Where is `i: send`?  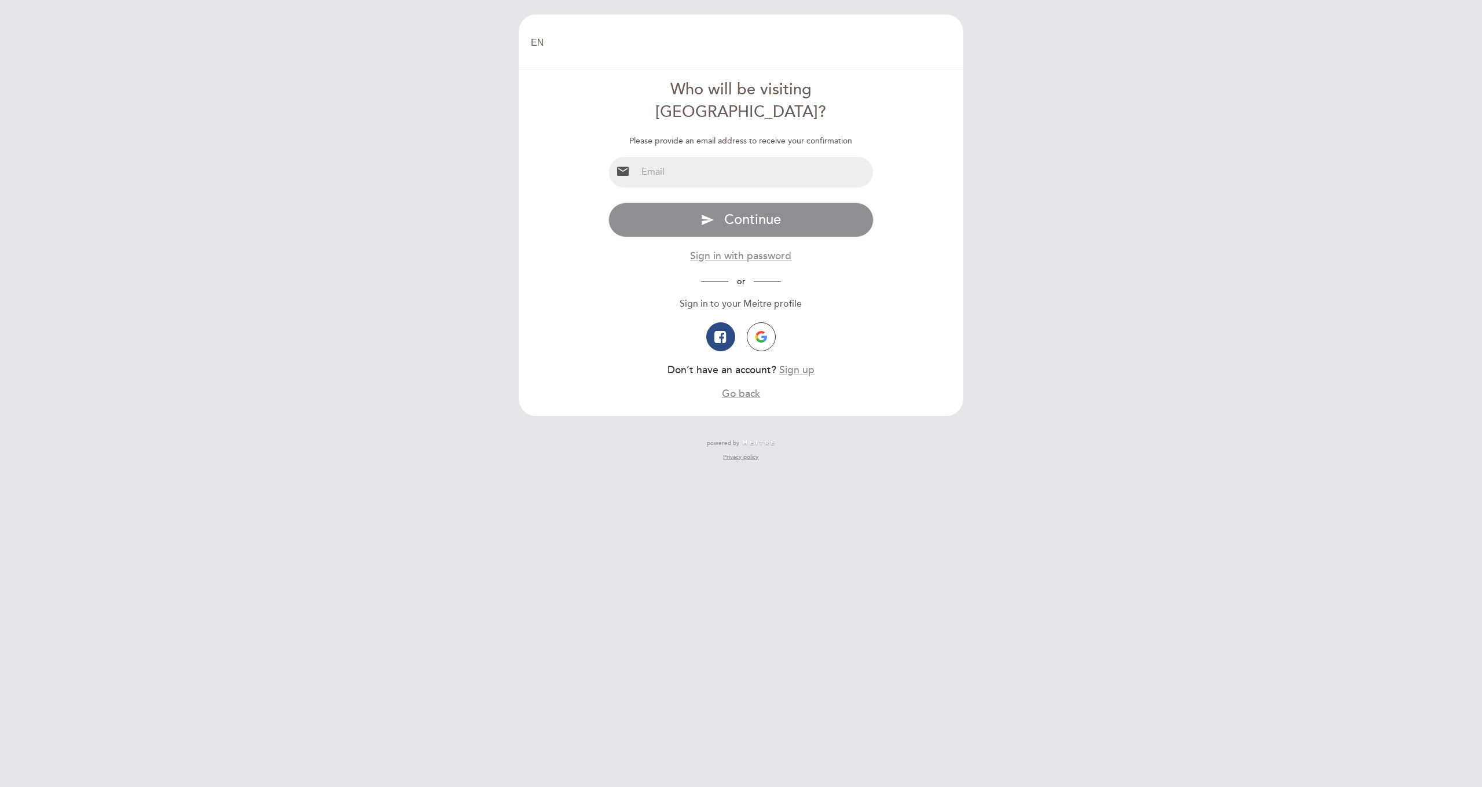 i: send is located at coordinates (708, 220).